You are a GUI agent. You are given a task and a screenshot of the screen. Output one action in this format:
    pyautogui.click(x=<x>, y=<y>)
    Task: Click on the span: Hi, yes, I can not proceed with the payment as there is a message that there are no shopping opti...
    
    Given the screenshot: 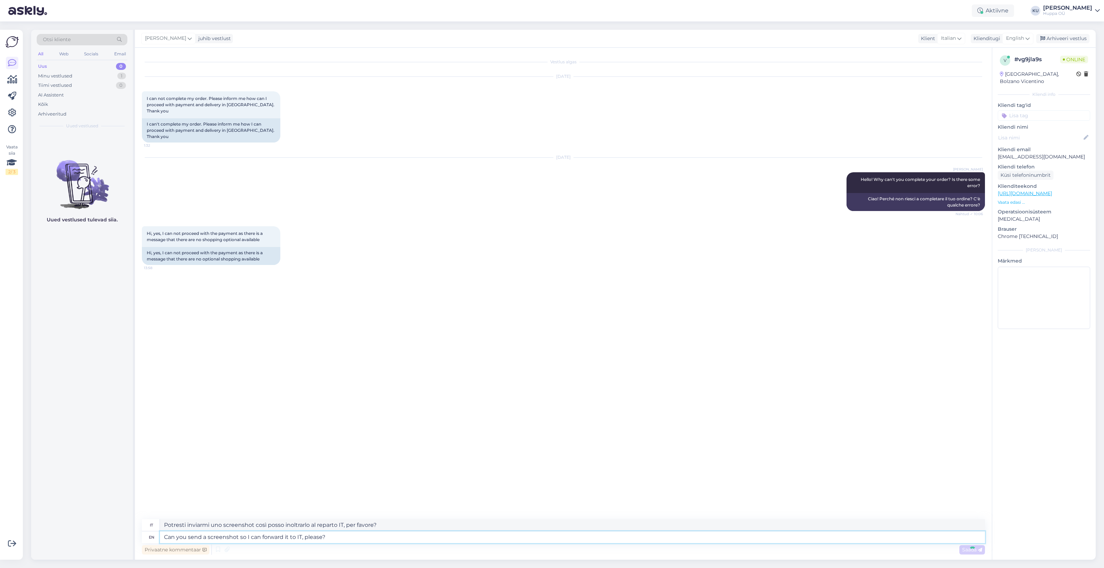 What is the action you would take?
    pyautogui.click(x=205, y=236)
    